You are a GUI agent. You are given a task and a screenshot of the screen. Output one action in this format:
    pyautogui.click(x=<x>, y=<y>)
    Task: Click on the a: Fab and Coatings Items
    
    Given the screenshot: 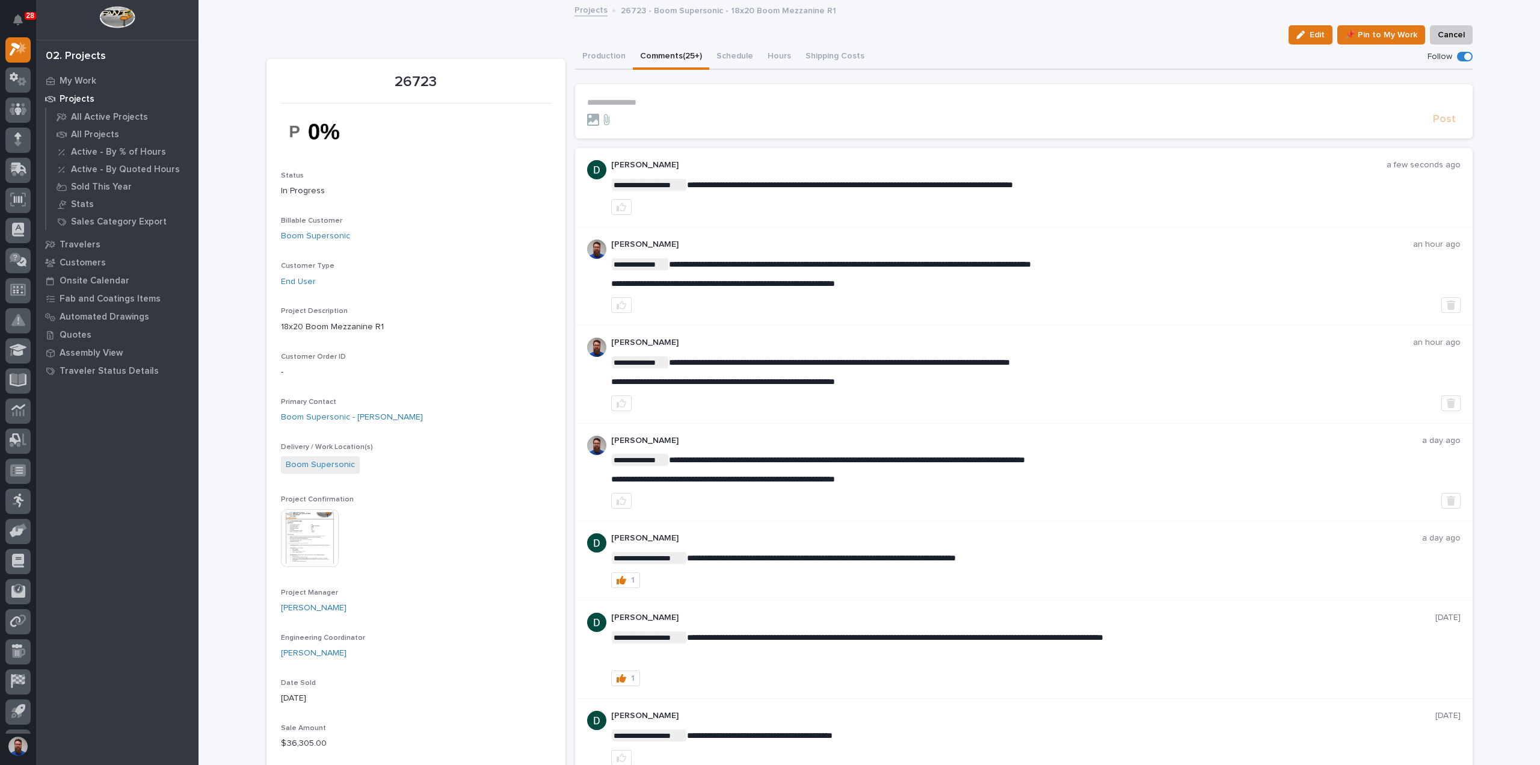 What is the action you would take?
    pyautogui.click(x=117, y=298)
    